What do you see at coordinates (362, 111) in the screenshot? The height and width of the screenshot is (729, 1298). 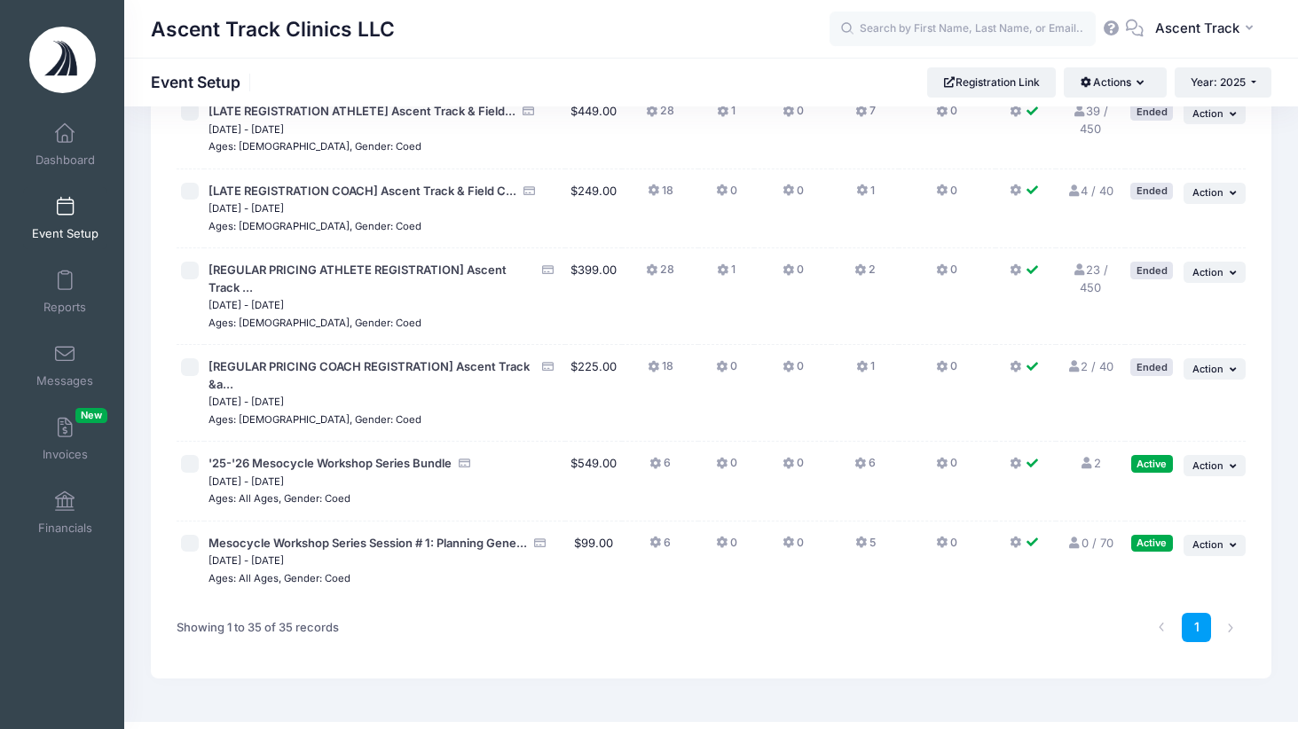 I see `span: [LATE REGISTRATION ATHLETE] Ascent Track & Field...` at bounding box center [362, 111].